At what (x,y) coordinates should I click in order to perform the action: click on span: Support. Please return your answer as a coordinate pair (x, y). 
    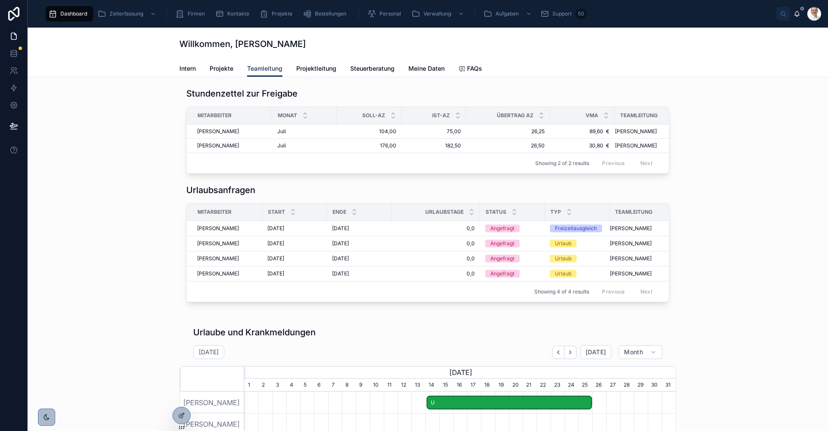
    Looking at the image, I should click on (562, 14).